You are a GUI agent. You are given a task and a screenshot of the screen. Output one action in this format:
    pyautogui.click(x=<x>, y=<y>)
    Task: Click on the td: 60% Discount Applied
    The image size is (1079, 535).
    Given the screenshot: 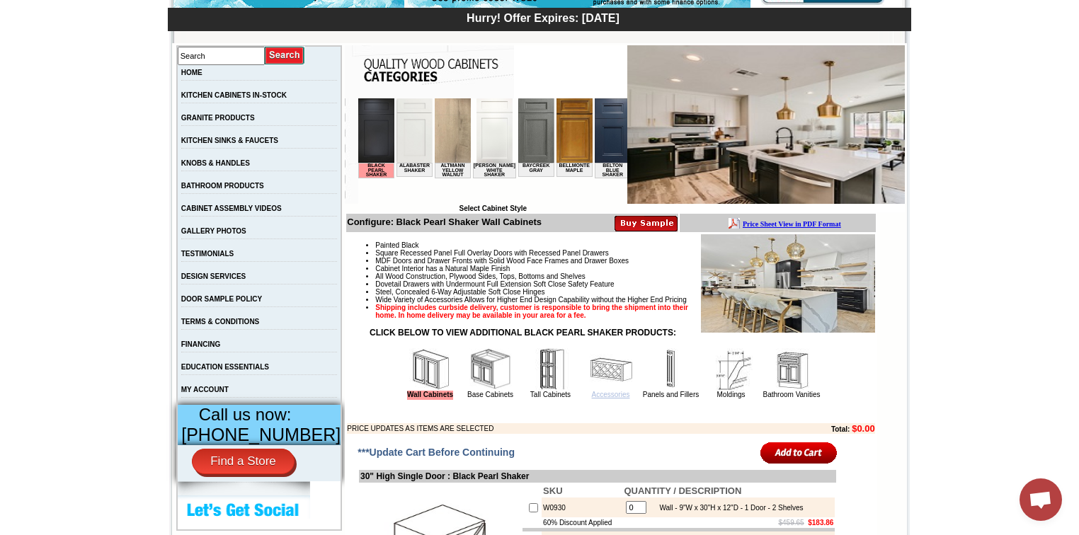 What is the action you would take?
    pyautogui.click(x=582, y=522)
    